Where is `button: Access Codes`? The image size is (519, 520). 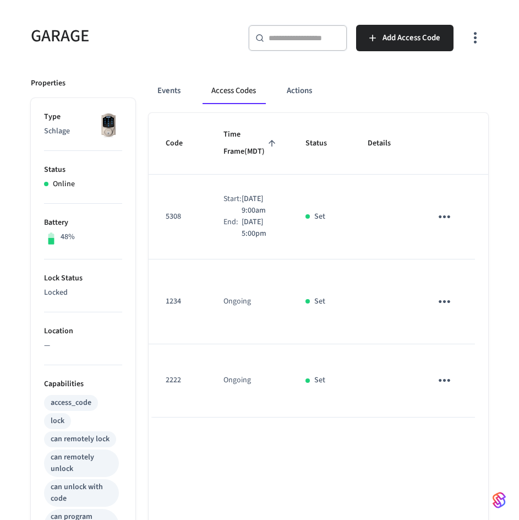 button: Access Codes is located at coordinates (234, 91).